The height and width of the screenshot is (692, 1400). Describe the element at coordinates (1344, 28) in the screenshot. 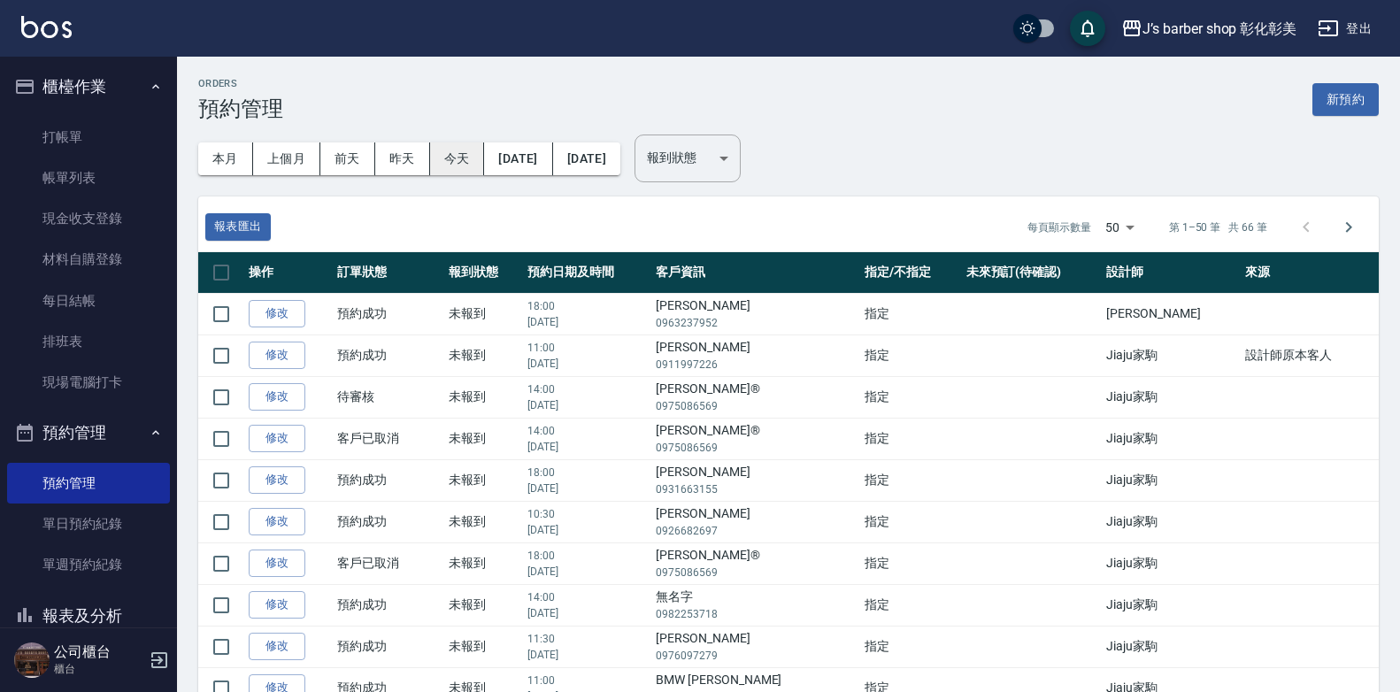

I see `button: 登出` at that location.